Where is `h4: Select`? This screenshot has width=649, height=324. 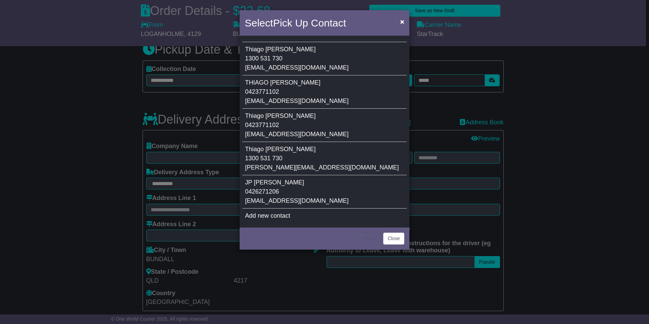
h4: Select is located at coordinates (296, 23).